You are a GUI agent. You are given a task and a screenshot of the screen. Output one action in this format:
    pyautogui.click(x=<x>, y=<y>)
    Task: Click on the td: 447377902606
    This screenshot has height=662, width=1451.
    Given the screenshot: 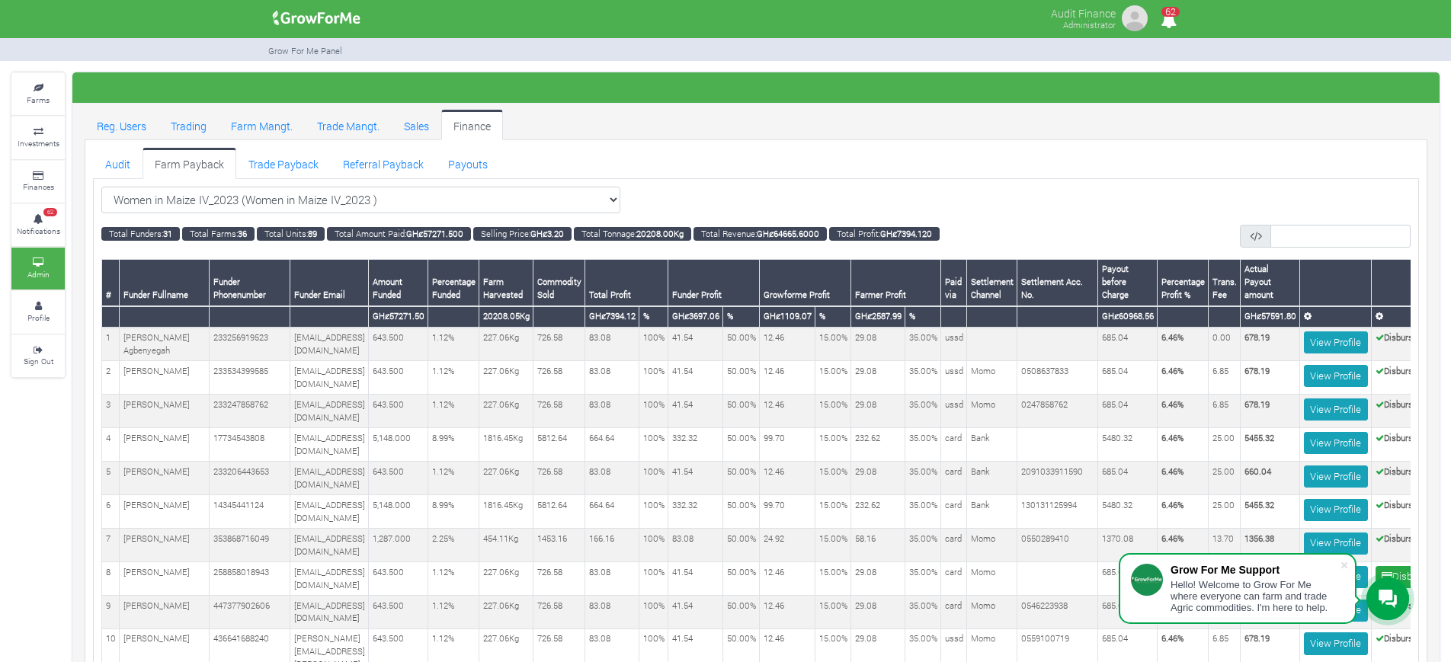 What is the action you would take?
    pyautogui.click(x=250, y=613)
    